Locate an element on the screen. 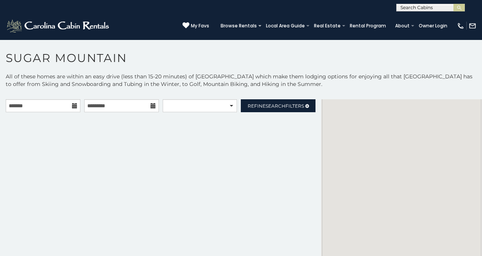 This screenshot has height=256, width=482. a: Rental Program is located at coordinates (368, 26).